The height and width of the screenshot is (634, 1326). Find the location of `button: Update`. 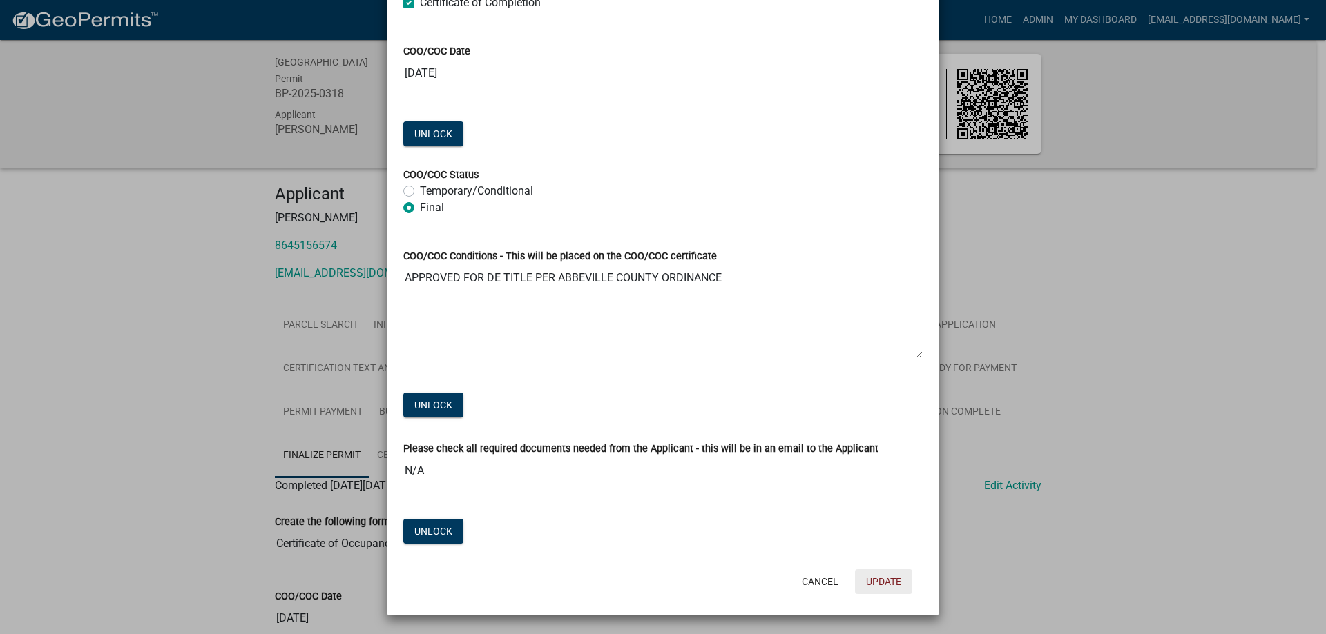

button: Update is located at coordinates (883, 582).